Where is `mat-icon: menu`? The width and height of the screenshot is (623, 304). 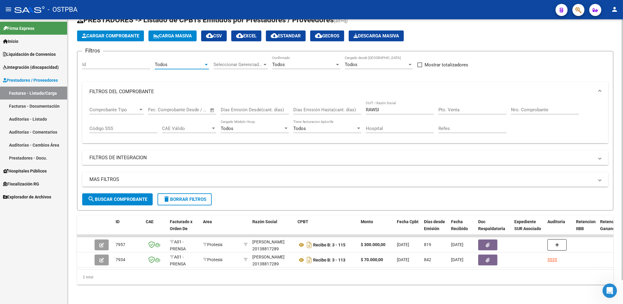 mat-icon: menu is located at coordinates (8, 9).